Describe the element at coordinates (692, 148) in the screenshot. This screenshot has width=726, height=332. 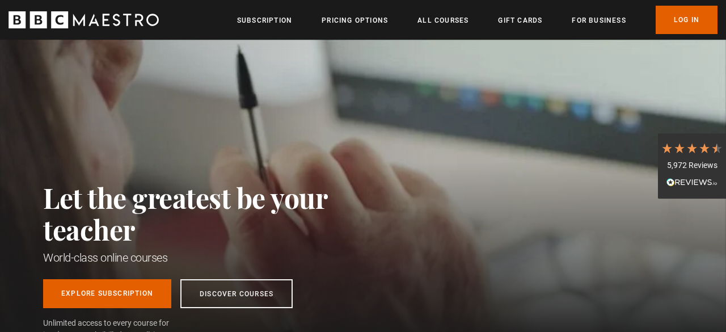
I see `div: 4.7 Stars` at that location.